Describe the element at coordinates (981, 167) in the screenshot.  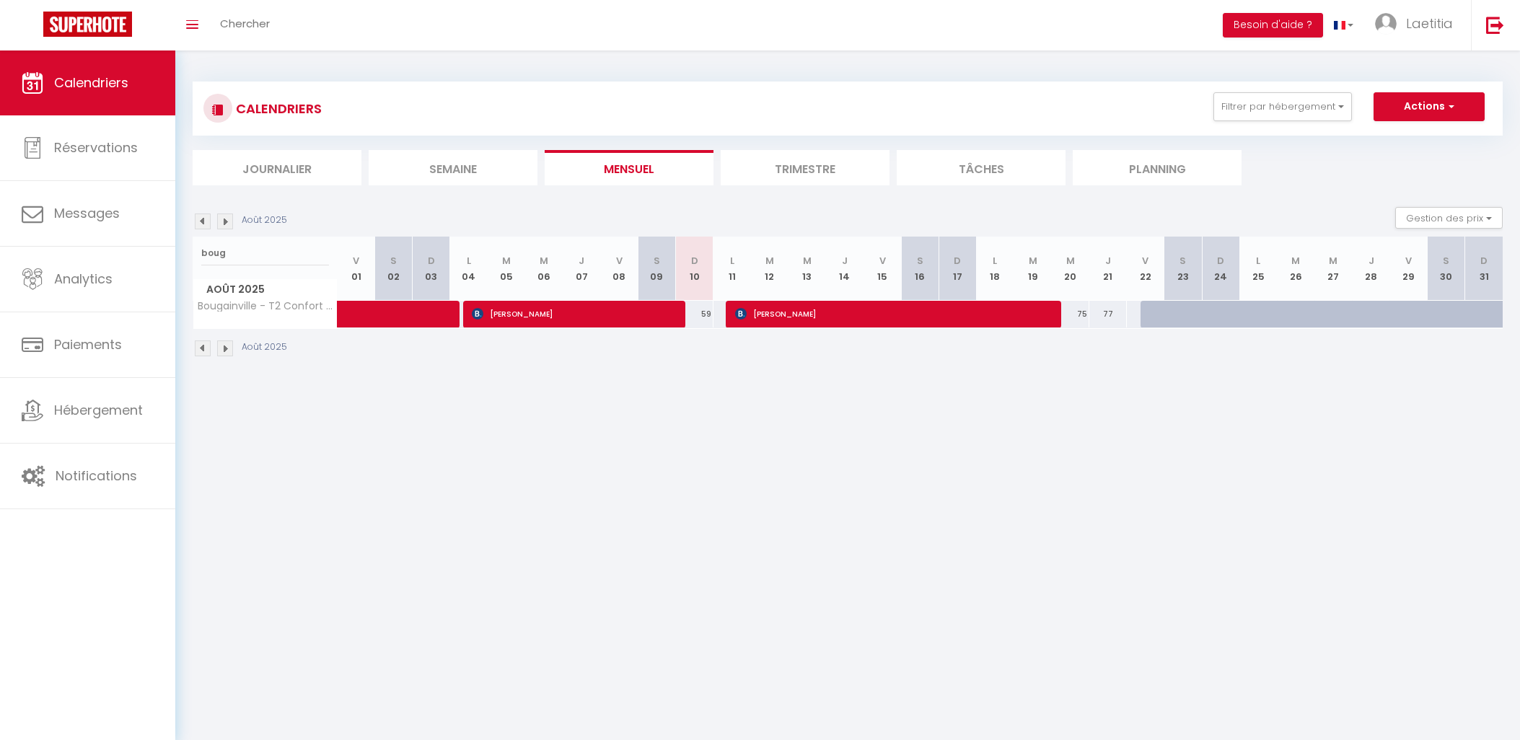
I see `li: Tâches` at that location.